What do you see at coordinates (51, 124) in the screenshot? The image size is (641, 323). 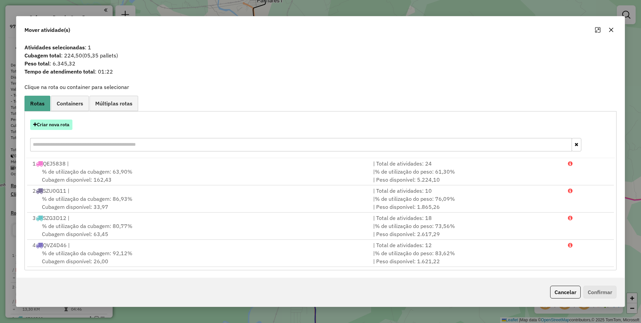 I see `button: Criar nova rota` at bounding box center [51, 124].